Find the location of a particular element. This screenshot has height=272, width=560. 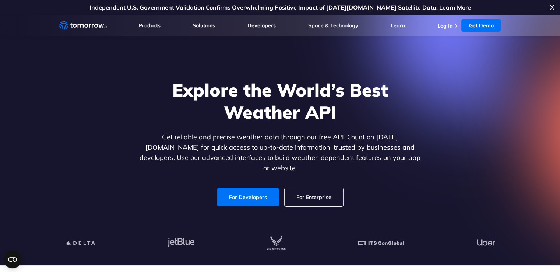

button: Open CMP widget is located at coordinates (13, 259).